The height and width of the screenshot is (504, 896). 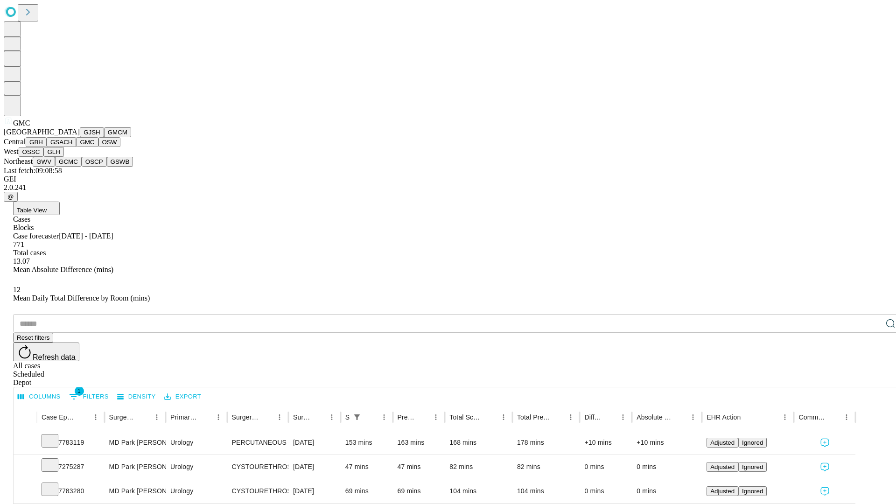 What do you see at coordinates (182, 396) in the screenshot?
I see `button: Export` at bounding box center [182, 396].